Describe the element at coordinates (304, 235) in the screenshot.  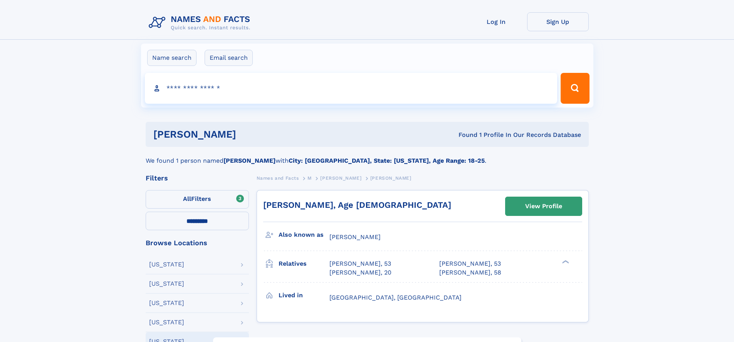
I see `h3: Also known as` at that location.